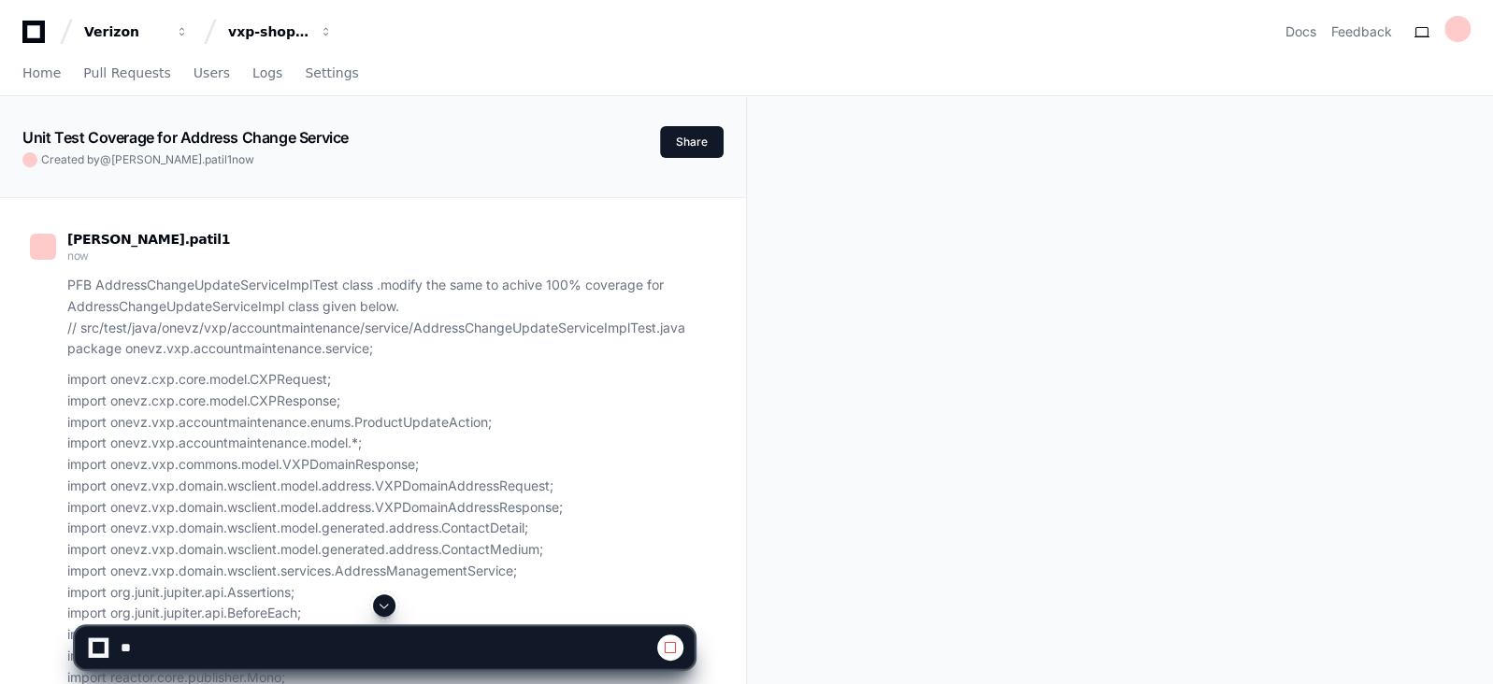  Describe the element at coordinates (280, 32) in the screenshot. I see `button: vxp-shoppingcart-services` at that location.